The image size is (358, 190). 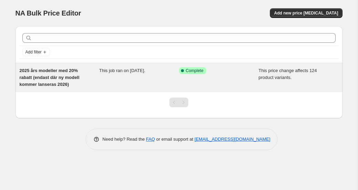 What do you see at coordinates (151, 139) in the screenshot?
I see `a: FAQ` at bounding box center [151, 139].